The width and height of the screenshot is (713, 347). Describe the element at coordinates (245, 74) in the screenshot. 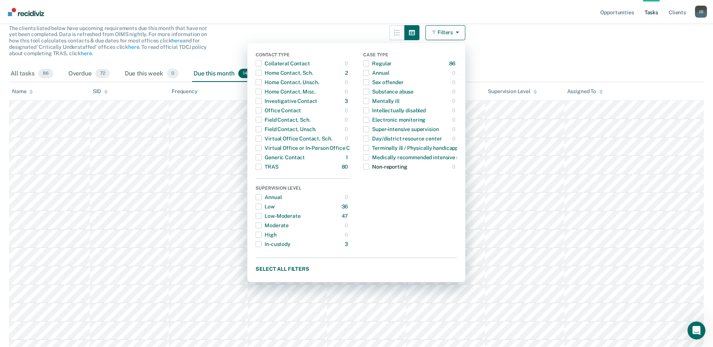

I see `span: 14` at that location.